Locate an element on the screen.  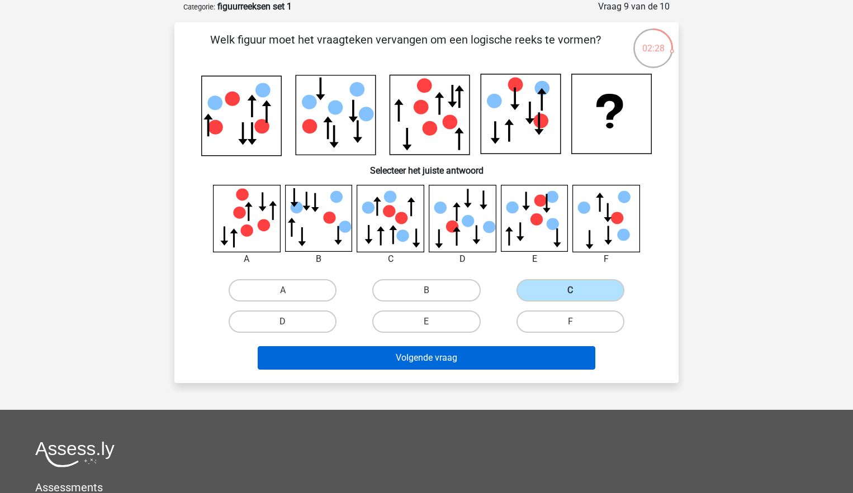
p: Welk figuur moet het vraagteken vervangen om een logische reeks te vormen? is located at coordinates (405, 48).